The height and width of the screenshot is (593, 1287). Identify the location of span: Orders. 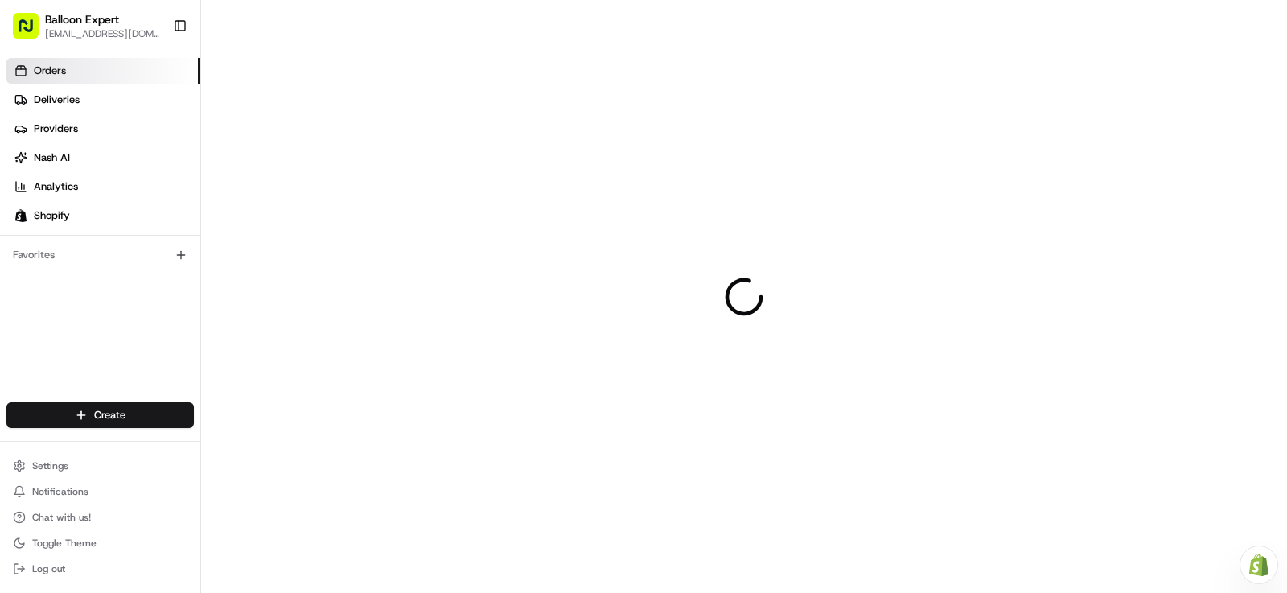
(50, 71).